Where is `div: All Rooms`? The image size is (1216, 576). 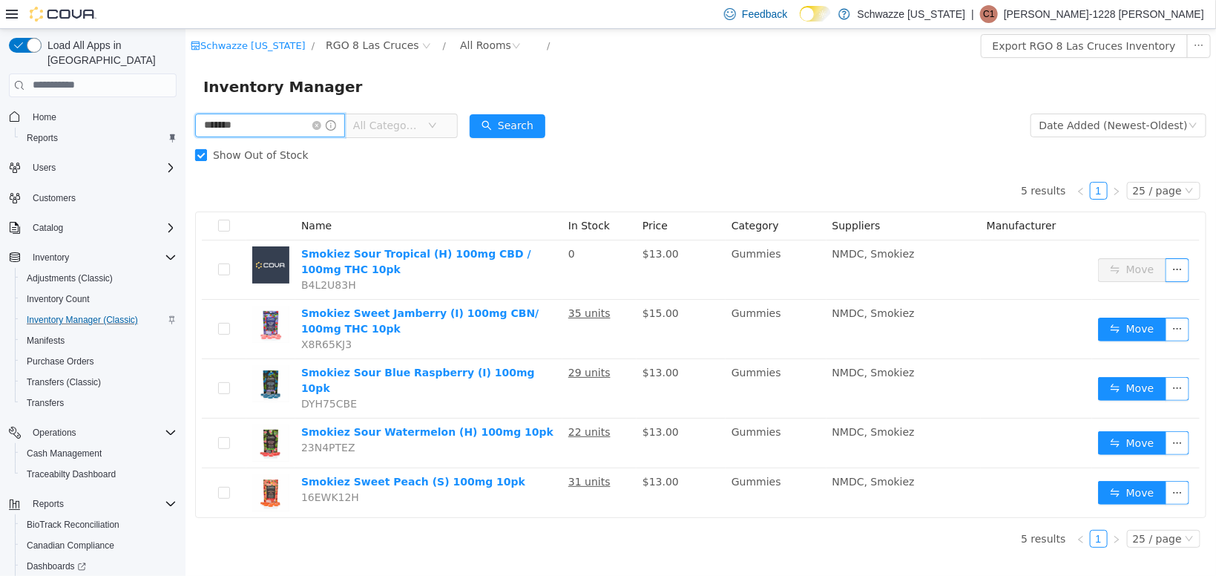 div: All Rooms is located at coordinates (300, 16).